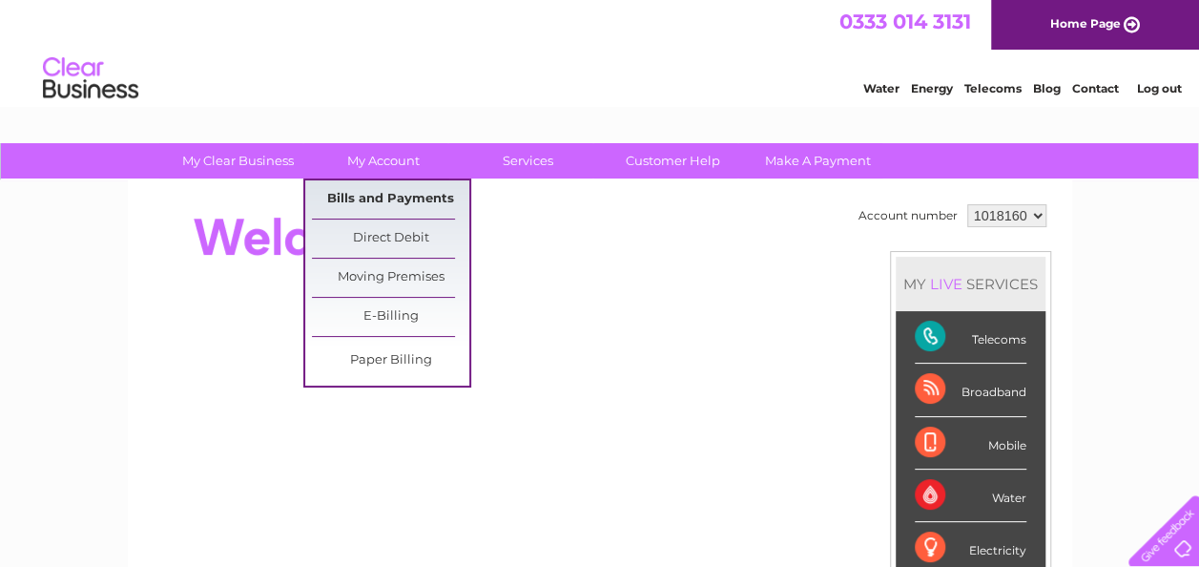 This screenshot has width=1199, height=567. What do you see at coordinates (946, 283) in the screenshot?
I see `div: LIVE` at bounding box center [946, 283].